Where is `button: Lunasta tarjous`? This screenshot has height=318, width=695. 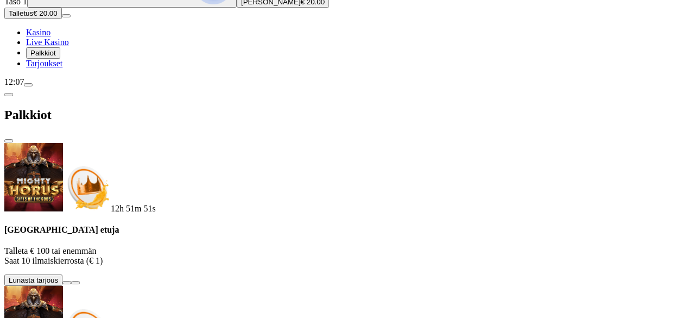
button: Lunasta tarjous is located at coordinates (33, 280).